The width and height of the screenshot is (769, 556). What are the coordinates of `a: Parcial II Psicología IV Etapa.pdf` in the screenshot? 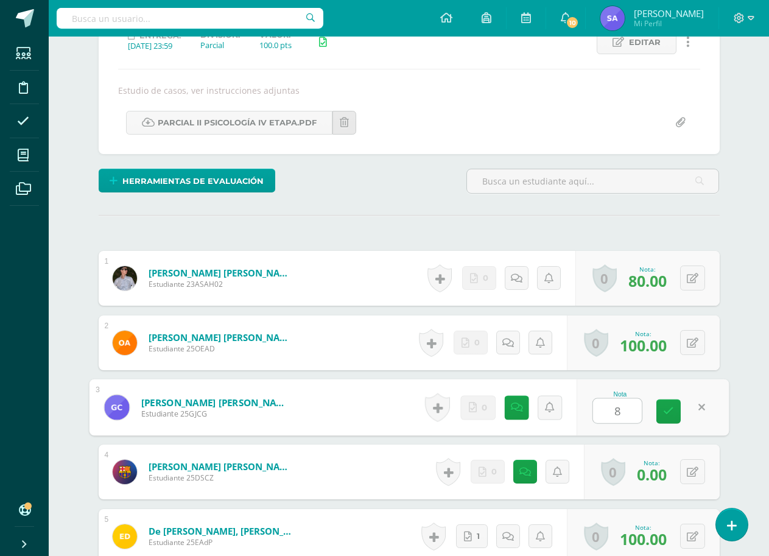 It's located at (229, 122).